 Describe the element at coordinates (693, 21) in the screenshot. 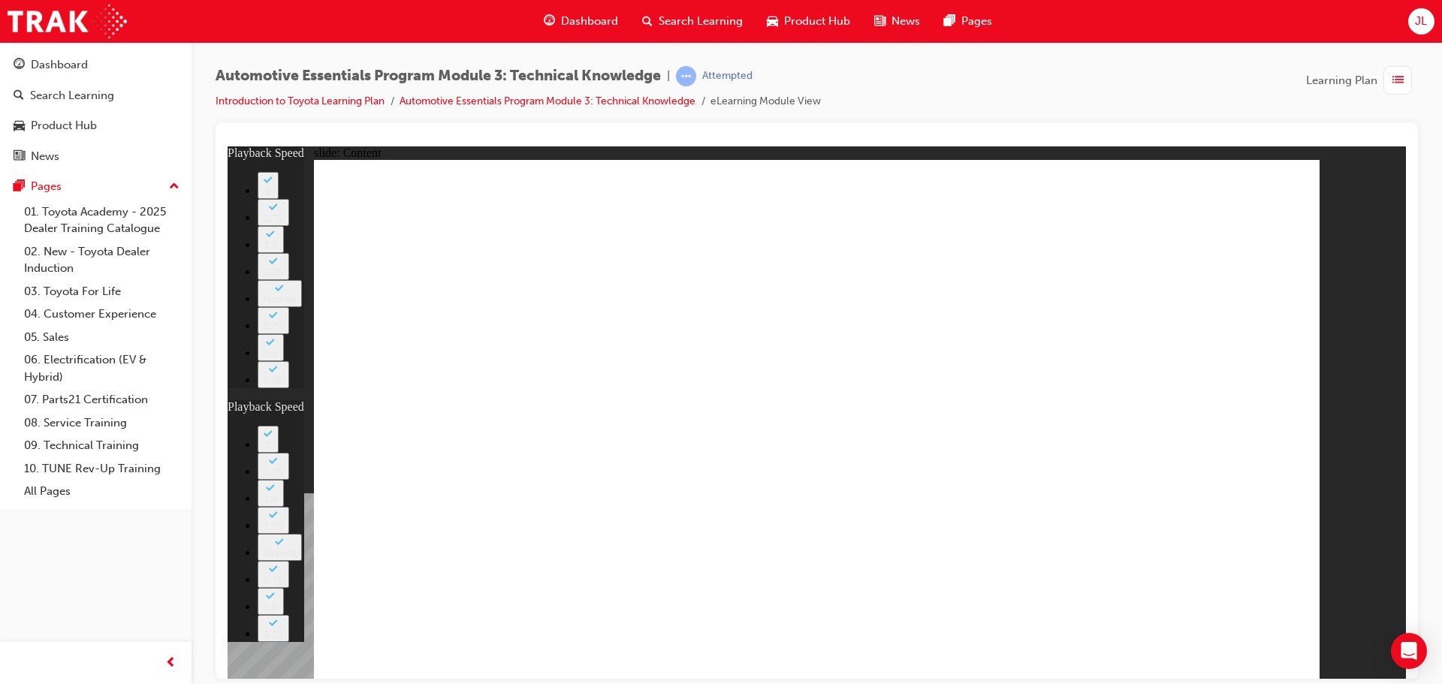

I see `a: search-iconSearch Learning` at that location.